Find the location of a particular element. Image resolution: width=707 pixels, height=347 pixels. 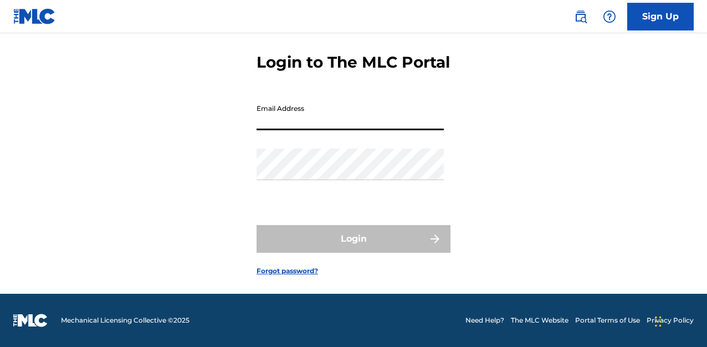

a: Sign Up is located at coordinates (660, 17).